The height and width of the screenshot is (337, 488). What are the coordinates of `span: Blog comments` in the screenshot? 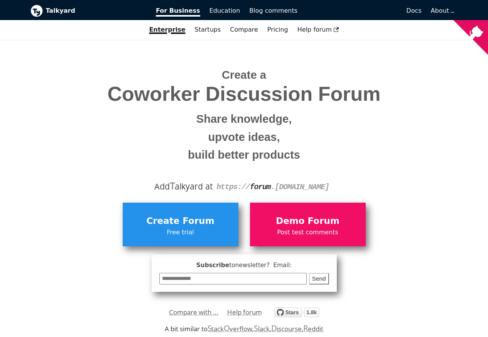 It's located at (273, 10).